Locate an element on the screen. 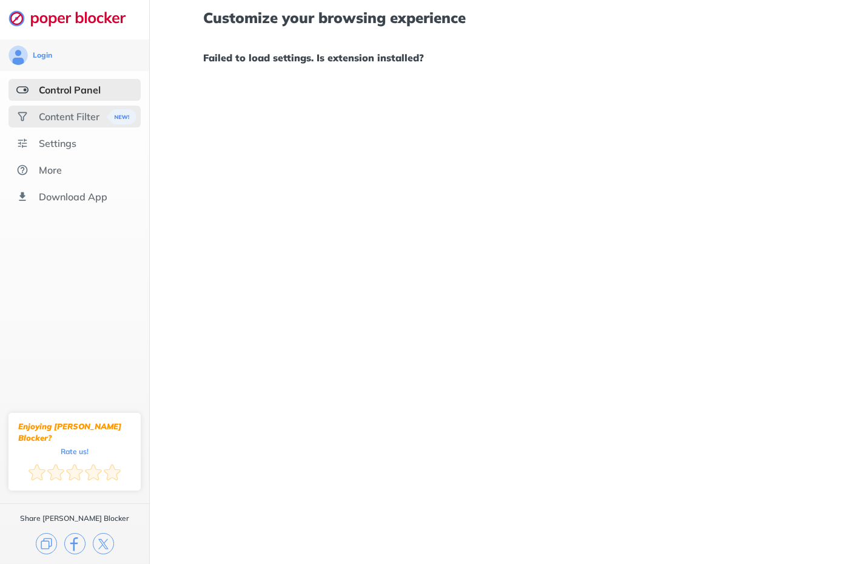  div: Content Filter is located at coordinates (69, 116).